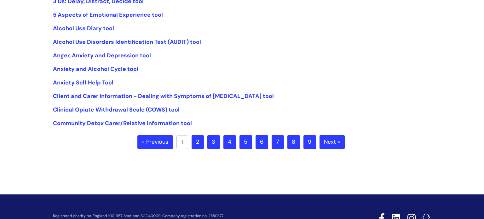  Describe the element at coordinates (309, 142) in the screenshot. I see `a: 9` at that location.